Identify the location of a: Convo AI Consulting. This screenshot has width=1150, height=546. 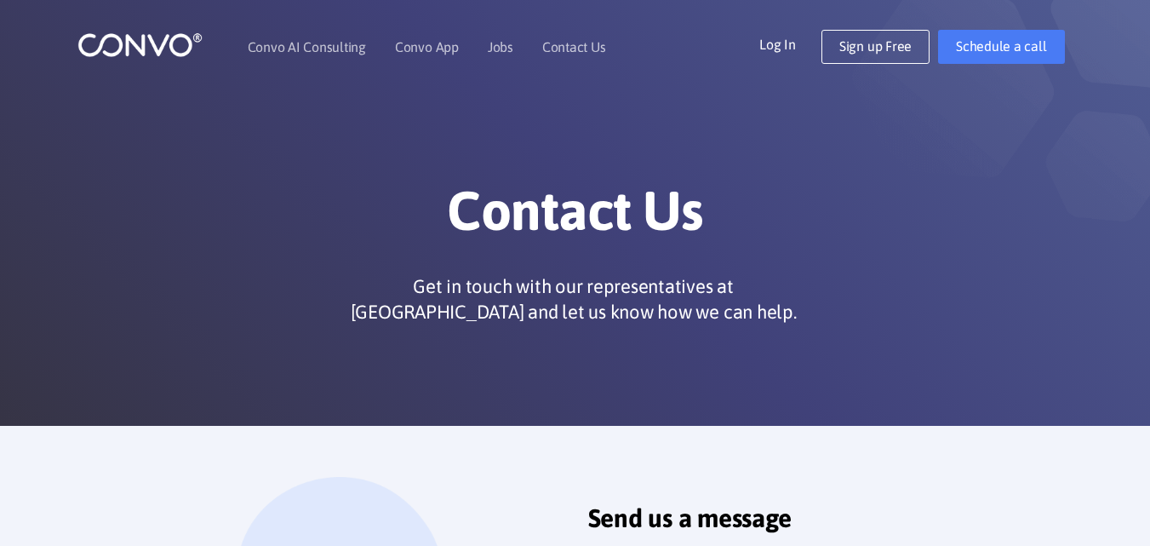
(306, 47).